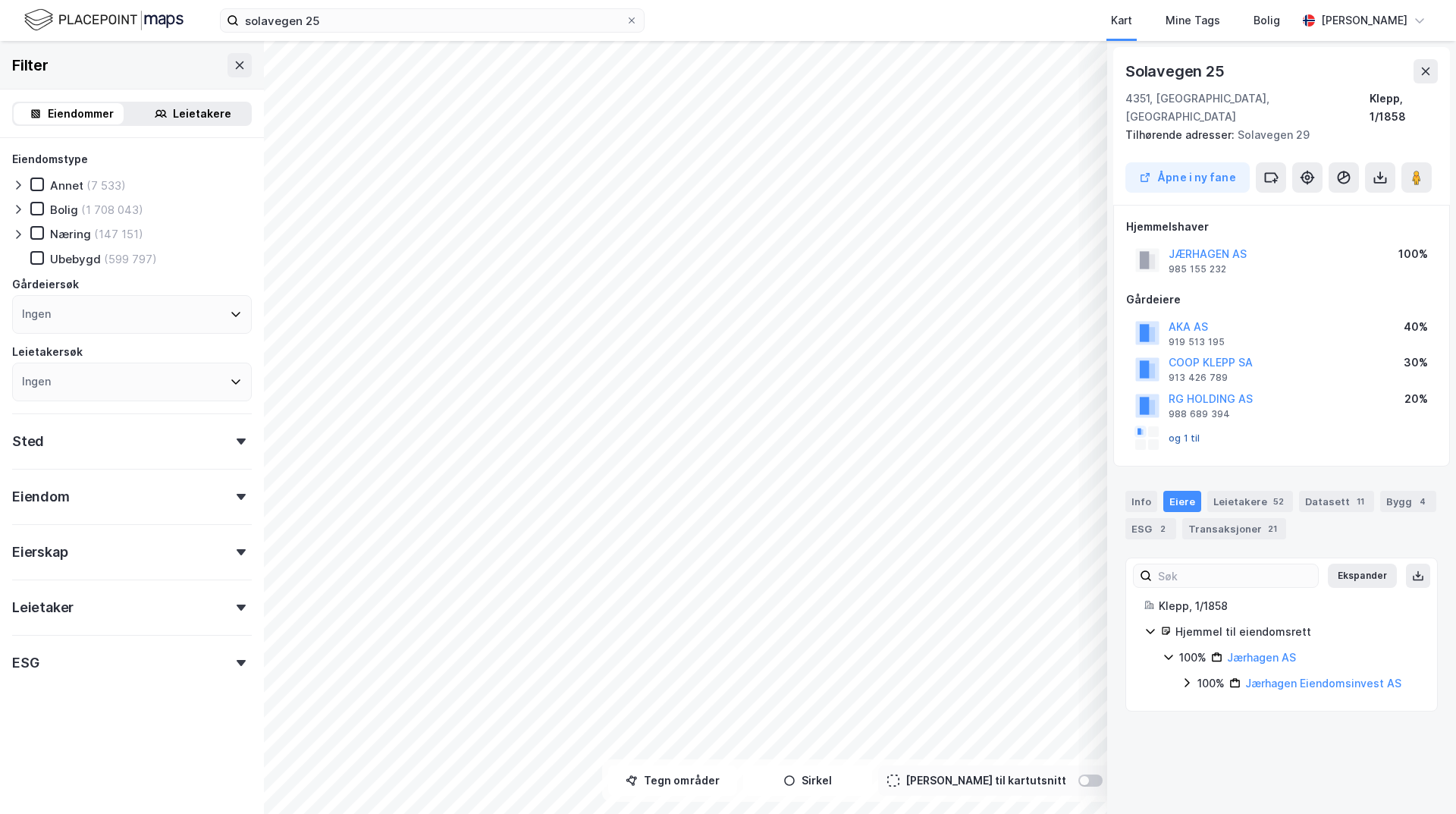  I want to click on button: Sirkel, so click(808, 781).